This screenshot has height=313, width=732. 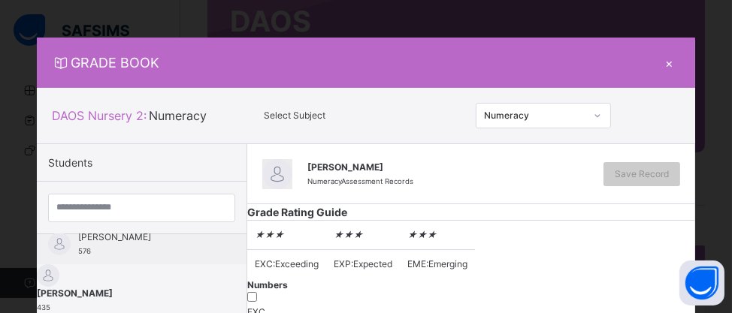 I want to click on span: GRADE BOOK, so click(x=355, y=62).